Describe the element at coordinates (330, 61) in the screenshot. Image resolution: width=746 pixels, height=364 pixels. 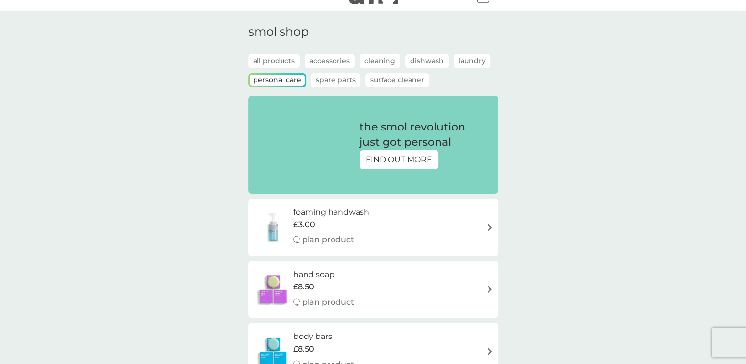
I see `p: Accessories` at that location.